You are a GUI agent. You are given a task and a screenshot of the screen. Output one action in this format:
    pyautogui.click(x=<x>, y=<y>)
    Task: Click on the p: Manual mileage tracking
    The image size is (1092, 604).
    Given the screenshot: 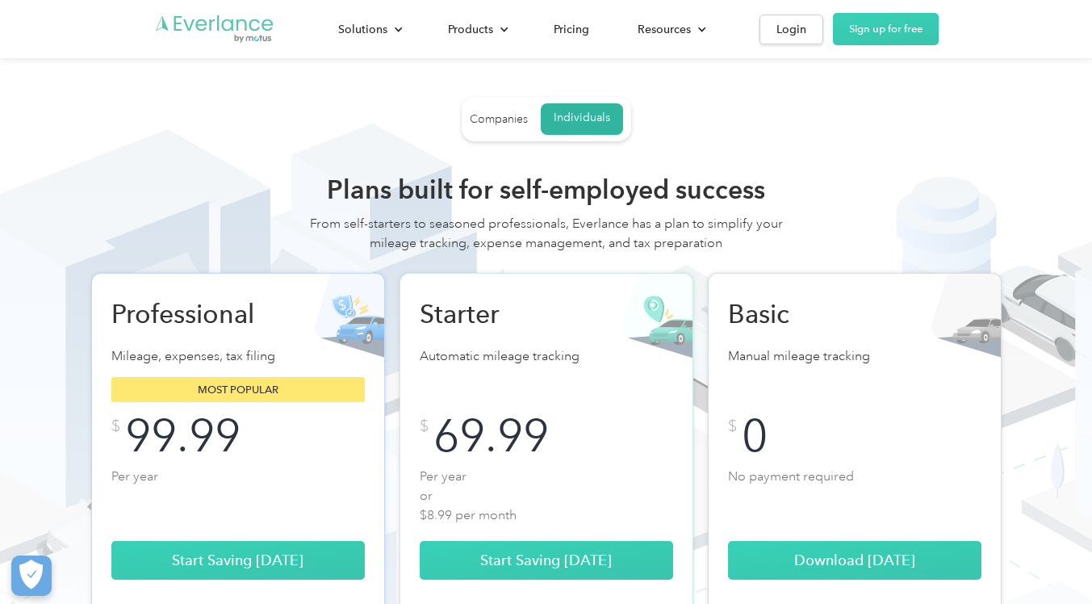 What is the action you would take?
    pyautogui.click(x=855, y=358)
    